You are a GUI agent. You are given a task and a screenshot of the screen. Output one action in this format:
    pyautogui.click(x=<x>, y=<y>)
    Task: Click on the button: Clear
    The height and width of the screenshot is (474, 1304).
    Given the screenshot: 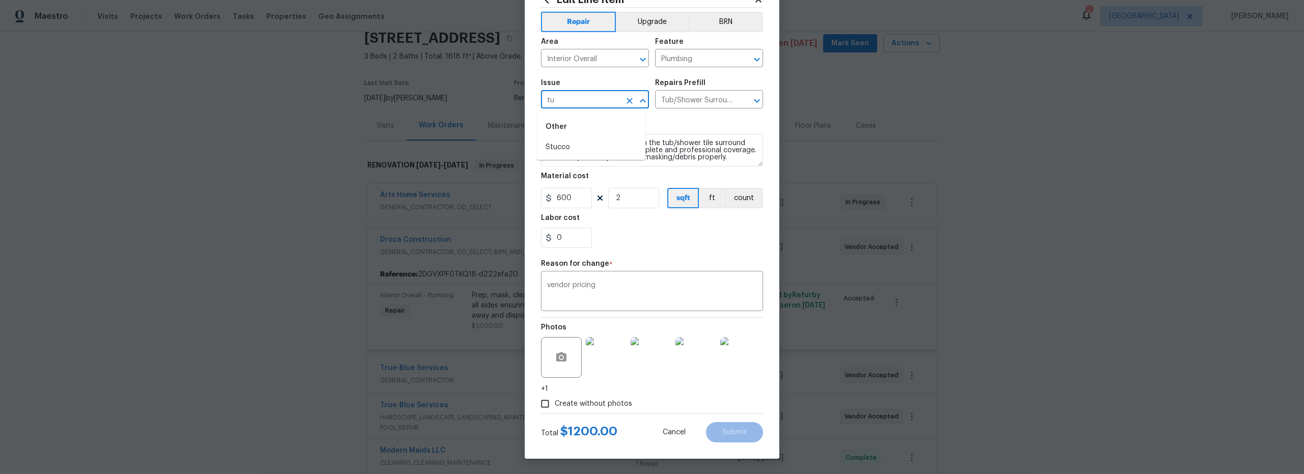 What is the action you would take?
    pyautogui.click(x=630, y=101)
    